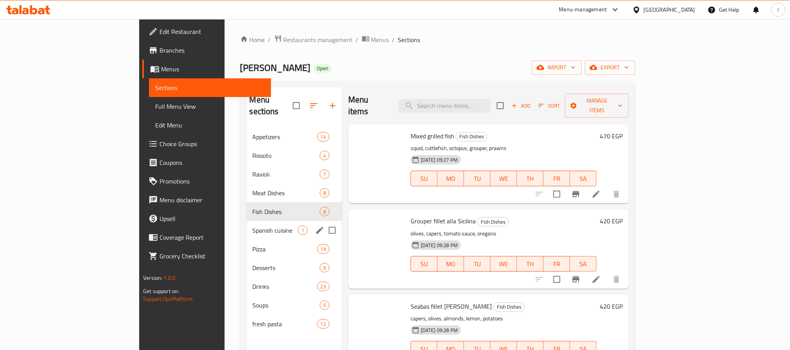 The height and width of the screenshot is (350, 790). What do you see at coordinates (610, 67) in the screenshot?
I see `button: export` at bounding box center [610, 67].